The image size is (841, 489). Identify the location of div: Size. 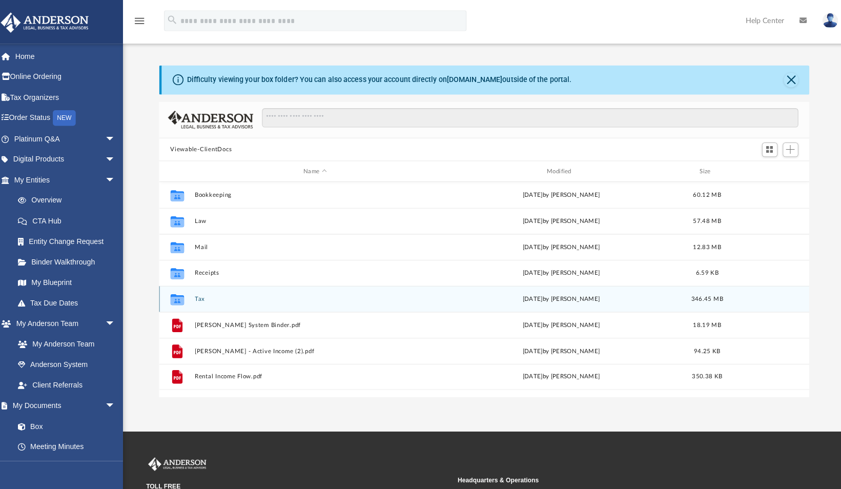
(705, 169).